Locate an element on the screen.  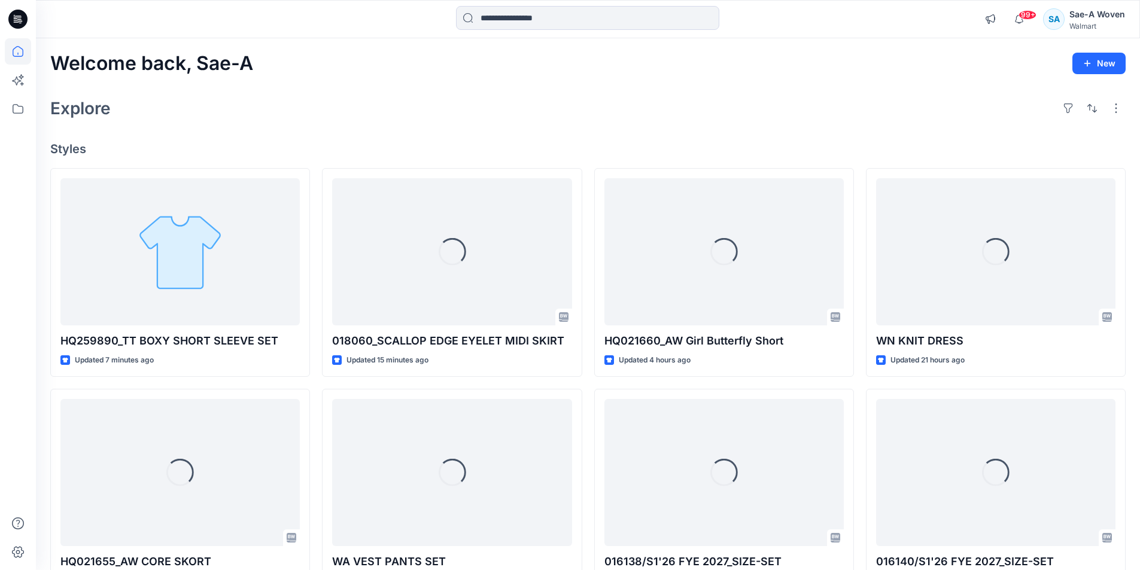
p: WN KNIT DRESS is located at coordinates (996, 341).